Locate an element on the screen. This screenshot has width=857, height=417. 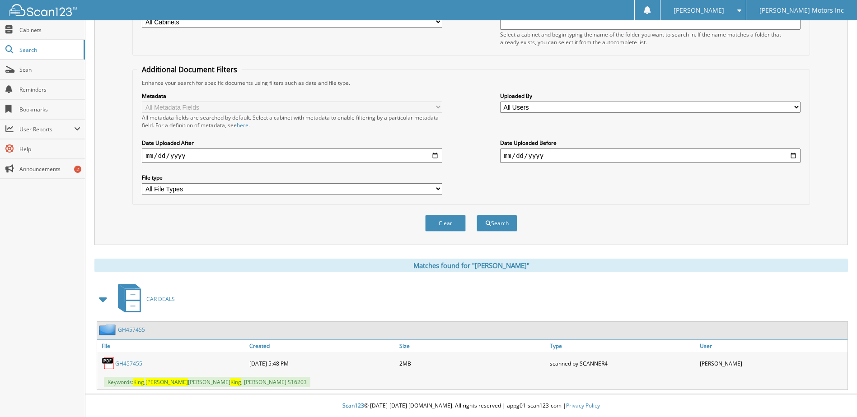
label: Uploaded By is located at coordinates (650, 96).